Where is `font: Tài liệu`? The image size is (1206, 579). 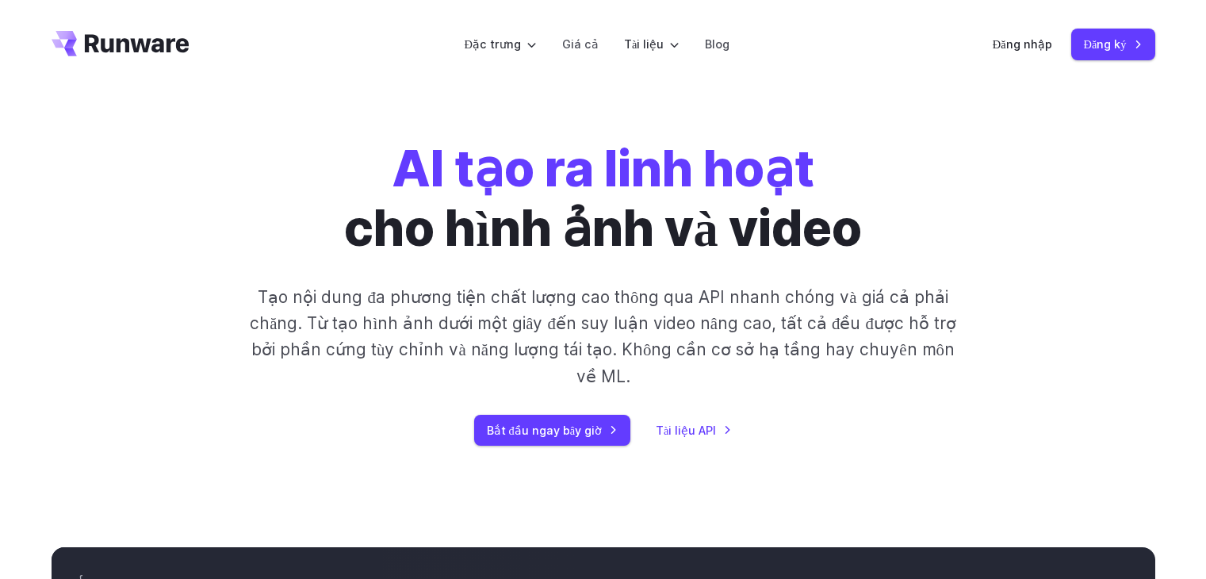
font: Tài liệu is located at coordinates (644, 44).